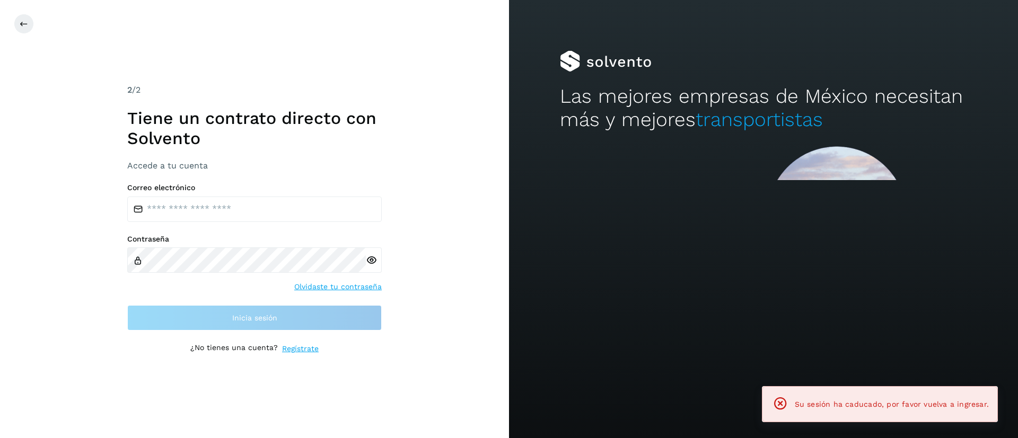 The image size is (1018, 438). What do you see at coordinates (234, 349) in the screenshot?
I see `p: ¿No tienes una cuenta?` at bounding box center [234, 349].